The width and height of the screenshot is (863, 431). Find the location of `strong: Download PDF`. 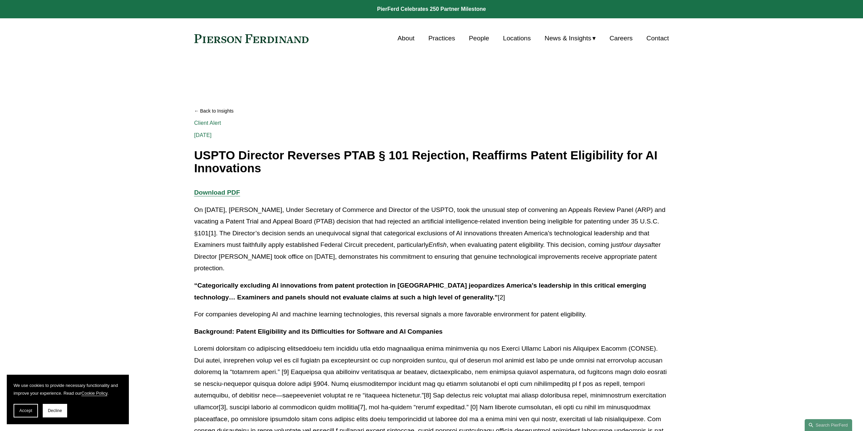

strong: Download PDF is located at coordinates (217, 192).